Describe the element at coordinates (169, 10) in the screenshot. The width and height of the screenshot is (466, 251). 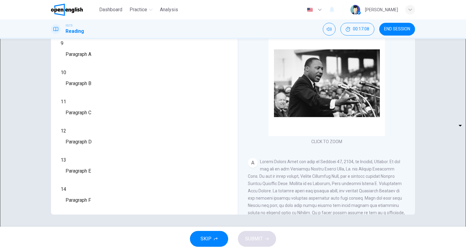
I see `span: Analysis` at that location.